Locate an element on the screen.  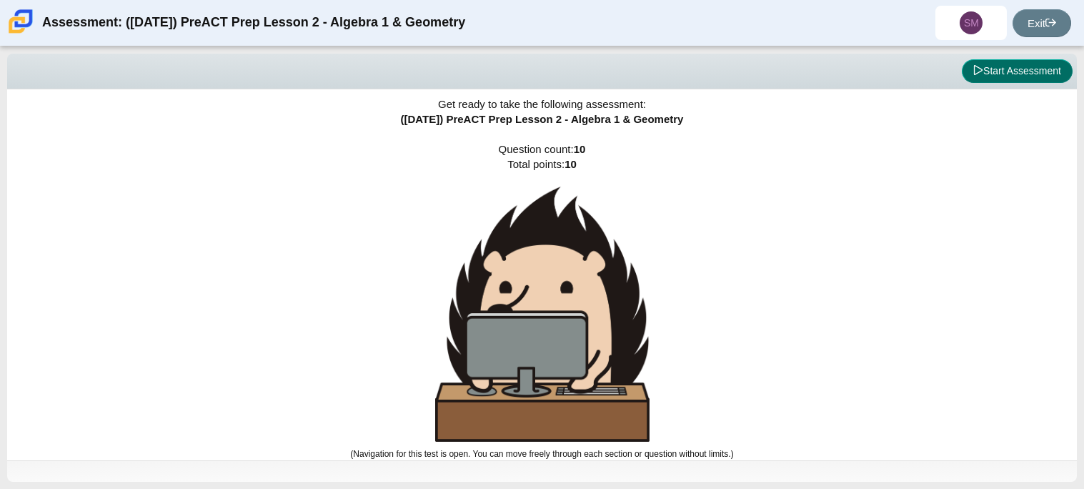
img: hedgehog-behind-computer-large.png is located at coordinates (542, 314).